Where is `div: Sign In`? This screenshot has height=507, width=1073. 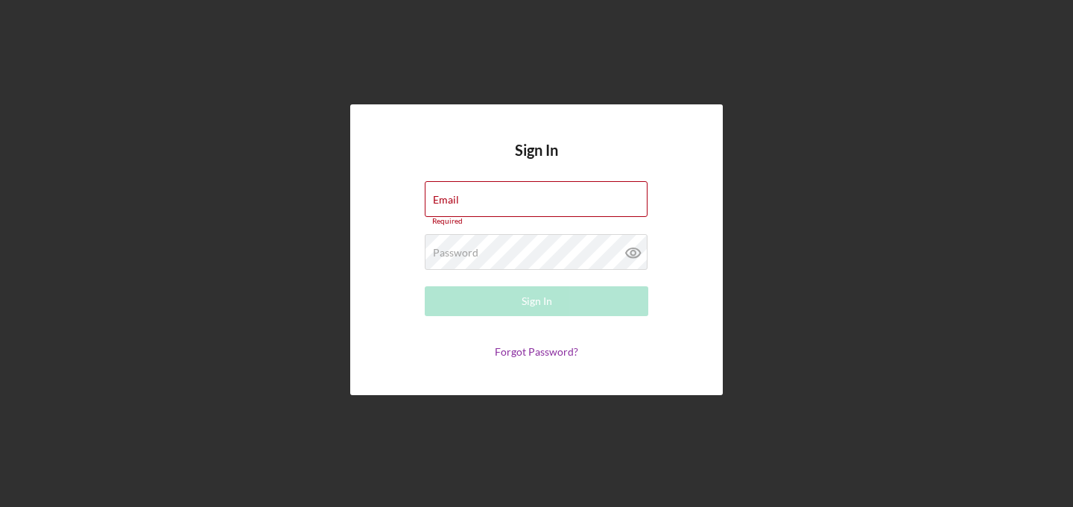 div: Sign In is located at coordinates (536, 301).